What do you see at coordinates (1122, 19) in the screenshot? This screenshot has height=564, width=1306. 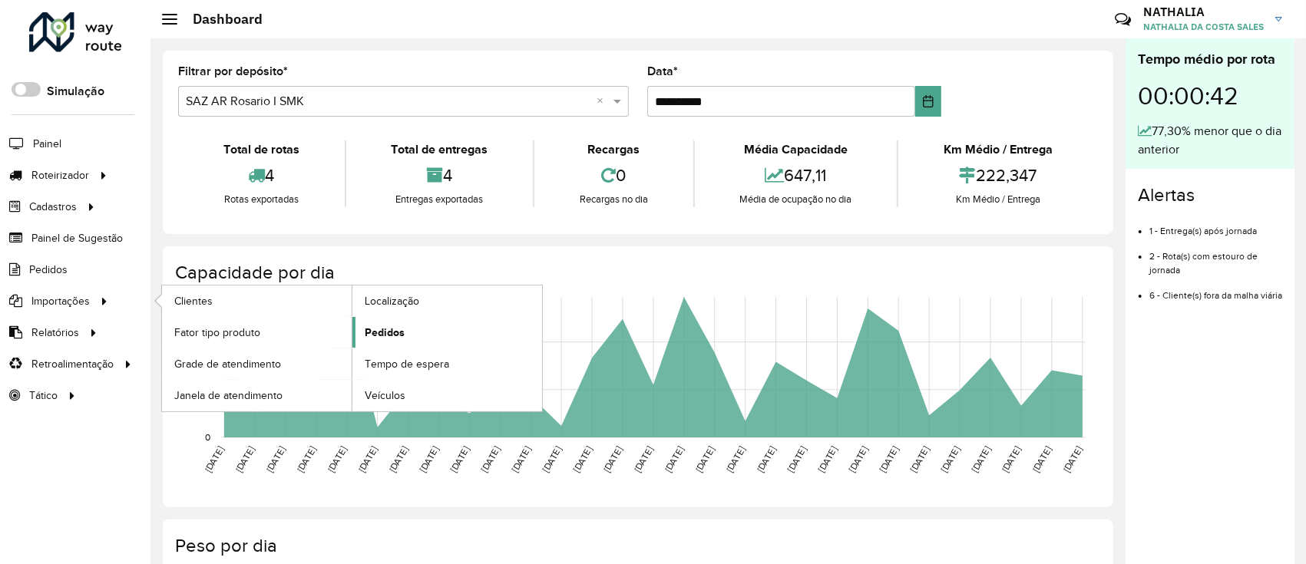 I see `a: Contato Rápido` at bounding box center [1122, 19].